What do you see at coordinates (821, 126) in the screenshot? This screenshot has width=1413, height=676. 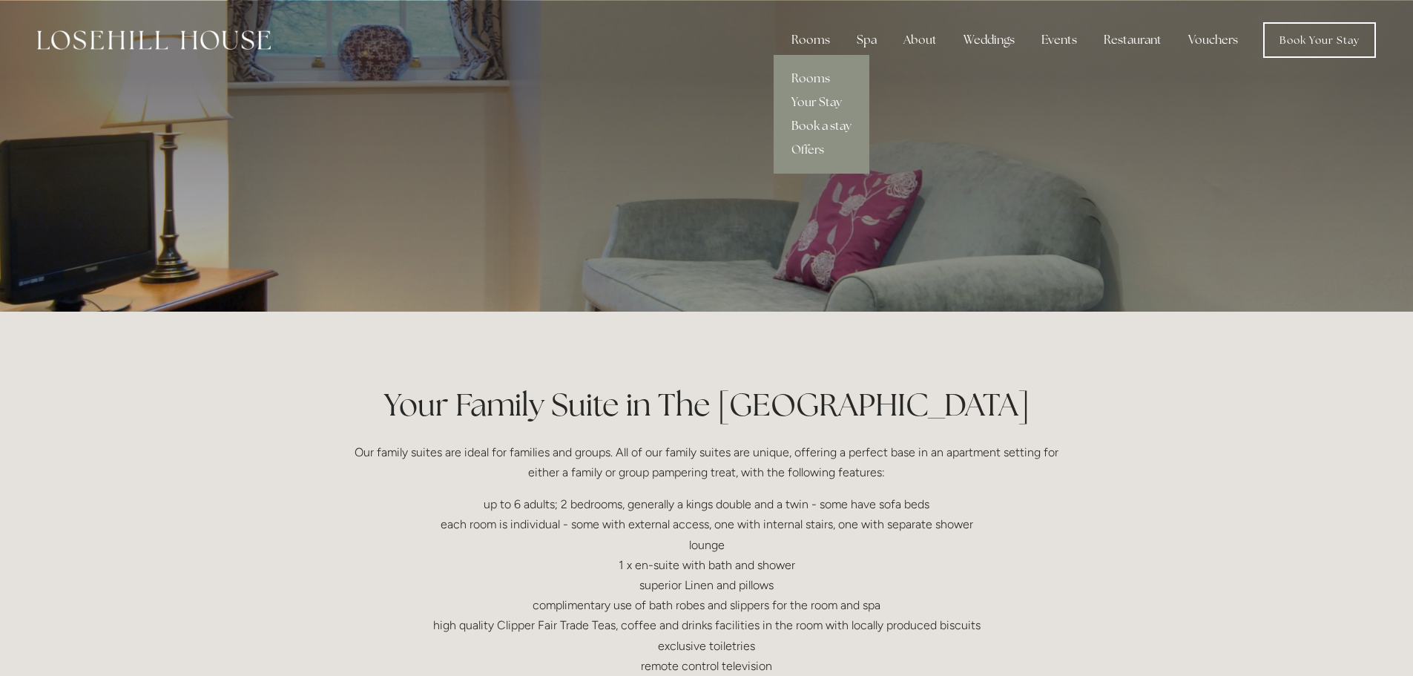 I see `a: Book a stay` at bounding box center [821, 126].